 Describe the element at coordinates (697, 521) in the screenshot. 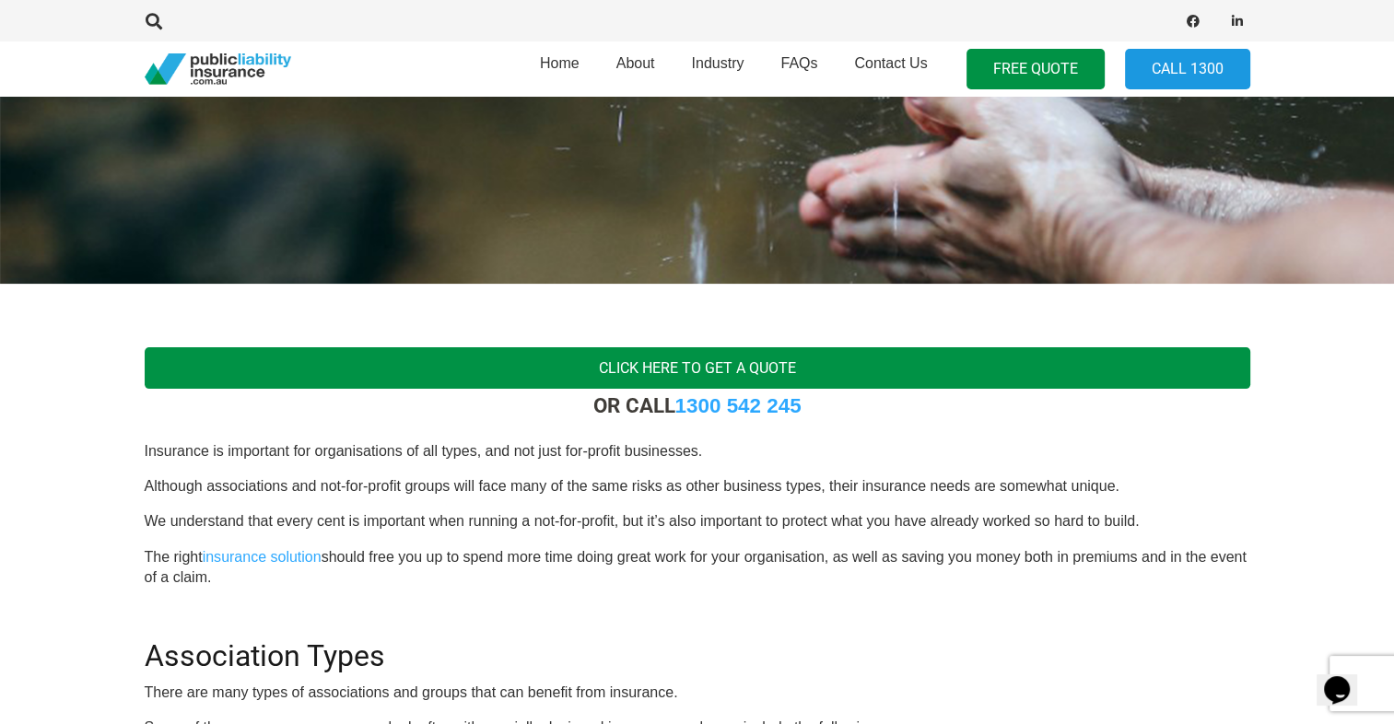

I see `p: We understand that every cent is important when running a not-for-profit, but it’s also important...` at that location.